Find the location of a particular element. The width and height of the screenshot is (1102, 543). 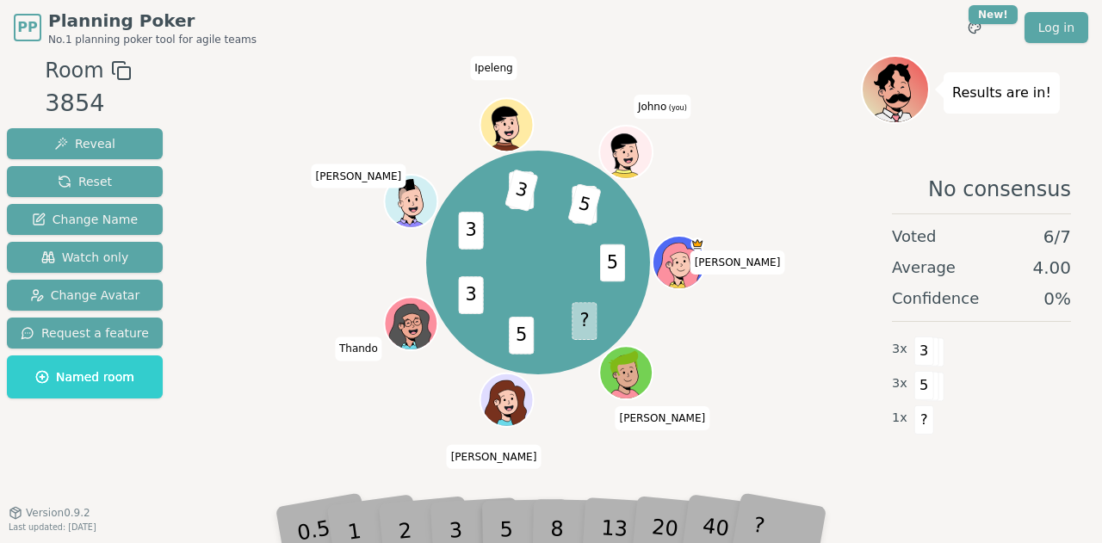

span: No.1 planning poker tool for agile teams is located at coordinates (152, 40).